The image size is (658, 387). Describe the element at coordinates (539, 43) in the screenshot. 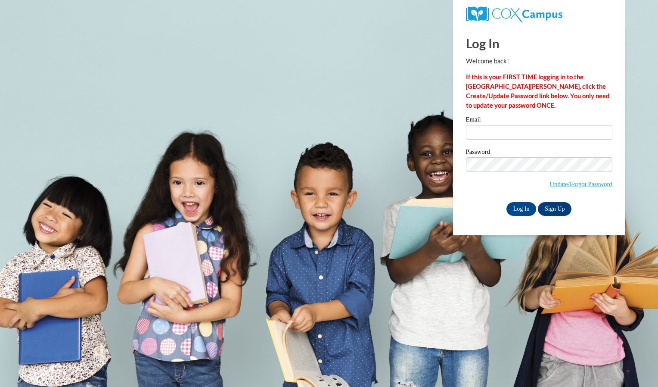

I see `h1: Log In` at that location.